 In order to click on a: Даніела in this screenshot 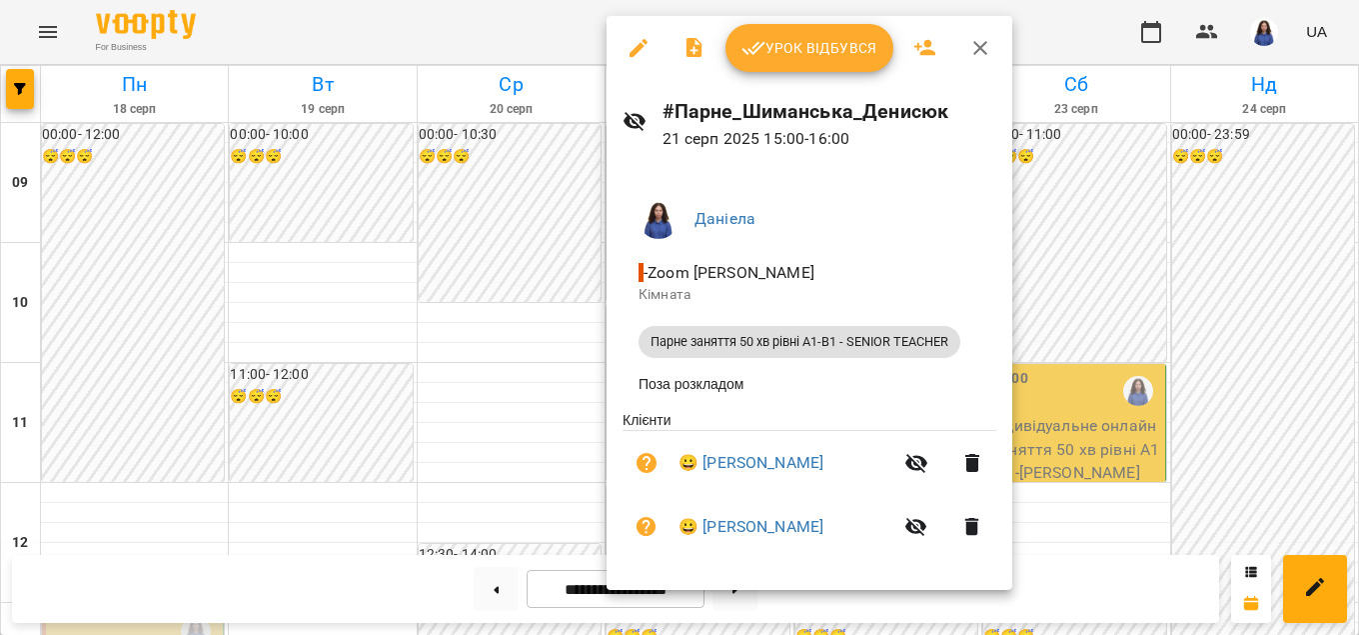, I will do `click(725, 218)`.